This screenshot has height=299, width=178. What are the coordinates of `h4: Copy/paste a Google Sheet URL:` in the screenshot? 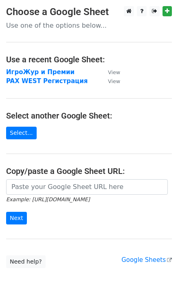 It's located at (89, 171).